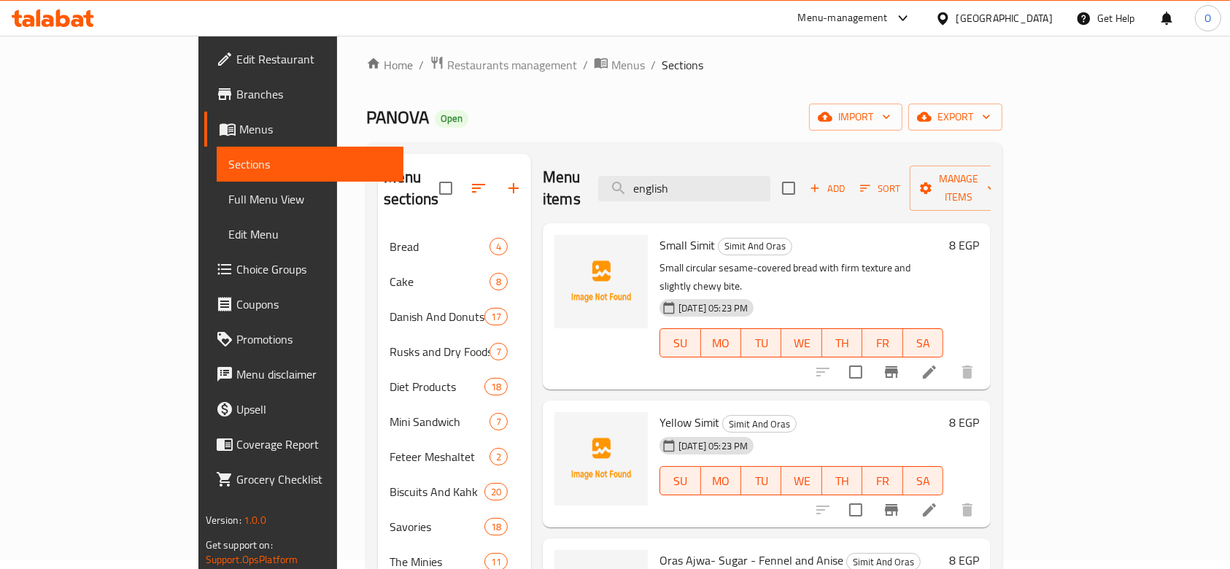  What do you see at coordinates (304, 304) in the screenshot?
I see `a: Coupons` at bounding box center [304, 304].